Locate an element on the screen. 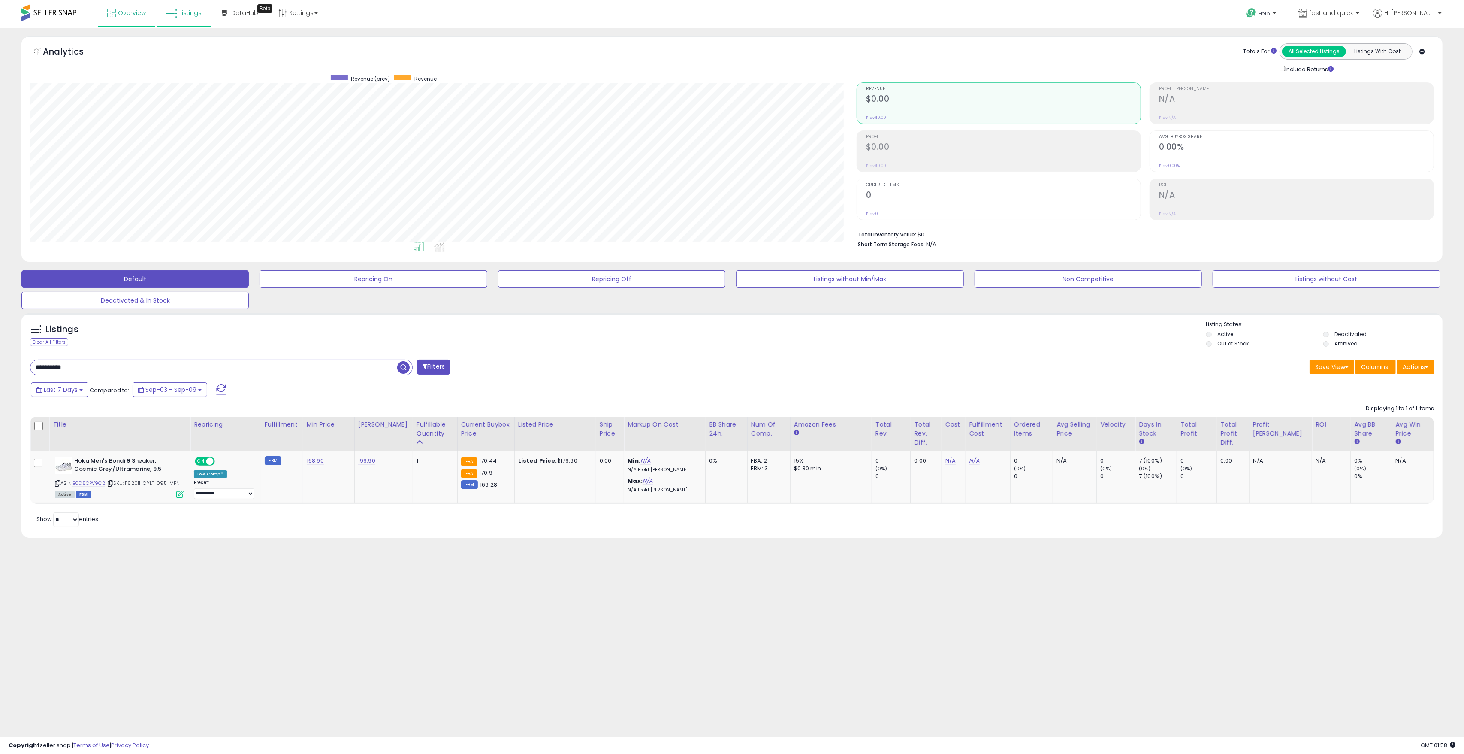 The height and width of the screenshot is (754, 1464). span: Columns is located at coordinates (1374, 367).